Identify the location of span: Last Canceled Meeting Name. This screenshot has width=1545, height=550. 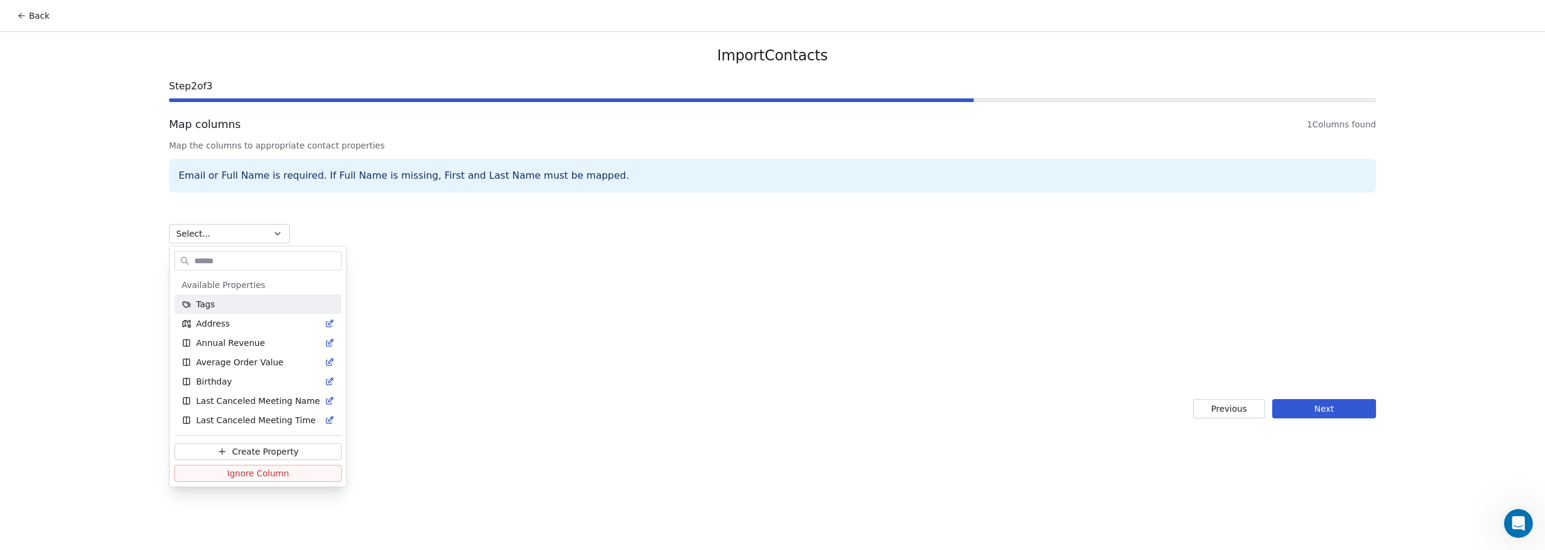
(258, 401).